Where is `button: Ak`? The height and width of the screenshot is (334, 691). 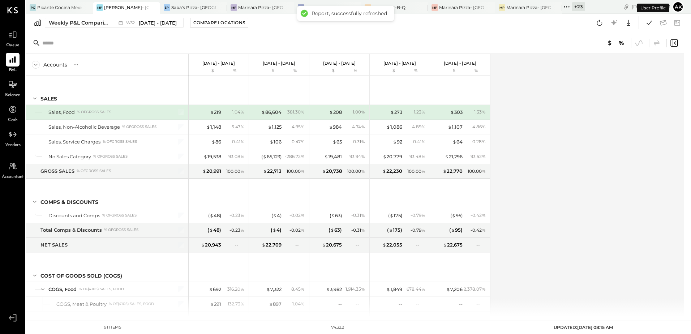 button: Ak is located at coordinates (678, 7).